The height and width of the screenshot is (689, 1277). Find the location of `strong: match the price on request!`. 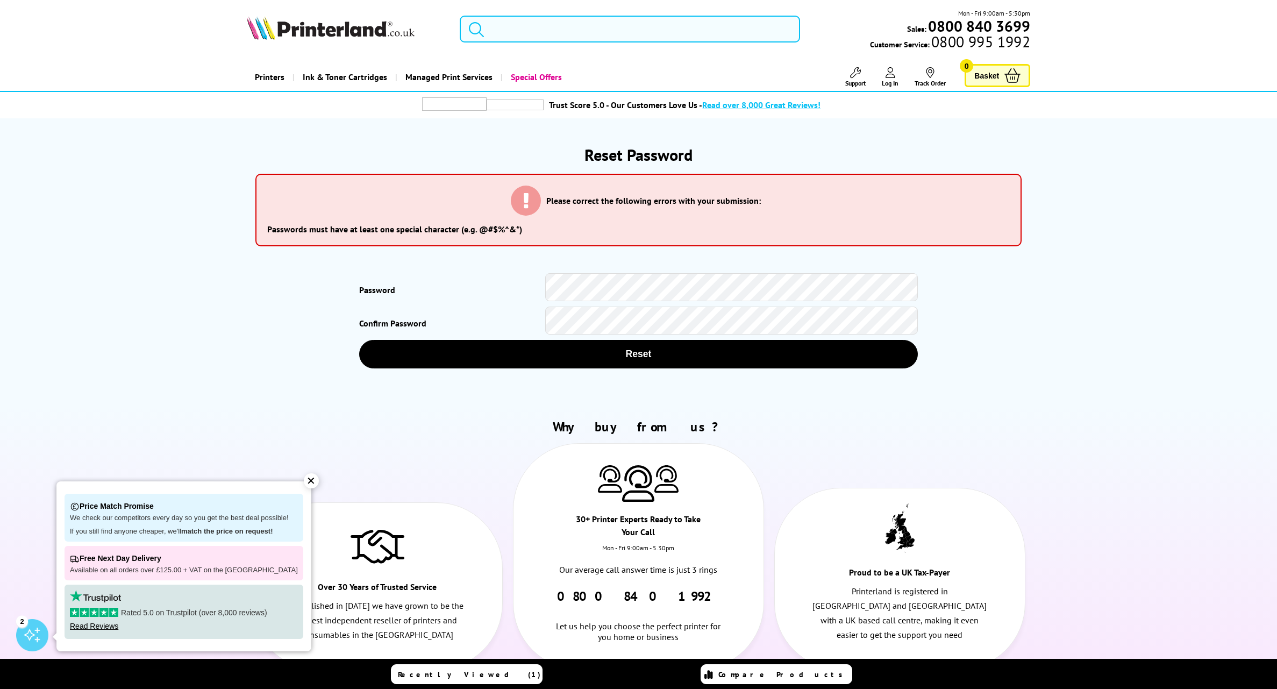

strong: match the price on request! is located at coordinates (227, 531).